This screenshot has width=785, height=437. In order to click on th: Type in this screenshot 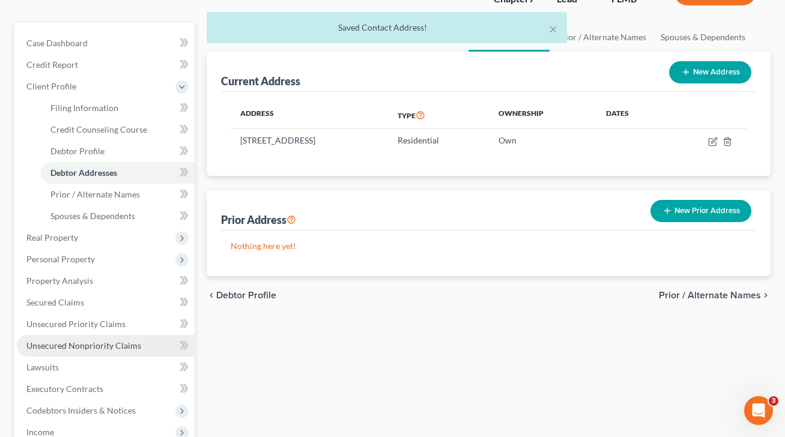, I will do `click(438, 115)`.